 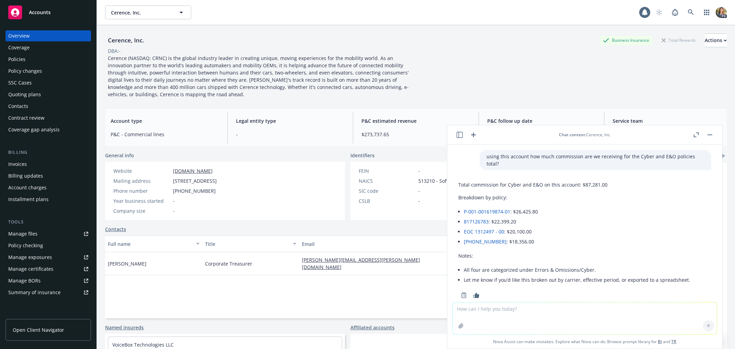 I want to click on button: Actions, so click(x=716, y=40).